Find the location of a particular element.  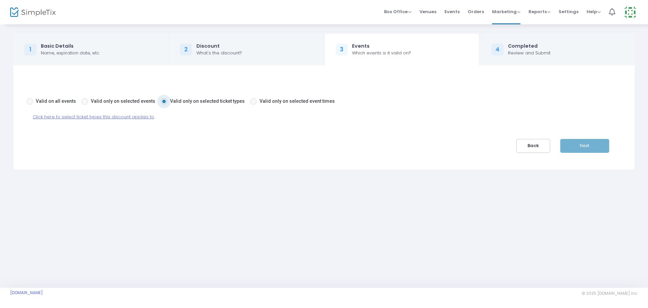

div: Completed is located at coordinates (529, 46).